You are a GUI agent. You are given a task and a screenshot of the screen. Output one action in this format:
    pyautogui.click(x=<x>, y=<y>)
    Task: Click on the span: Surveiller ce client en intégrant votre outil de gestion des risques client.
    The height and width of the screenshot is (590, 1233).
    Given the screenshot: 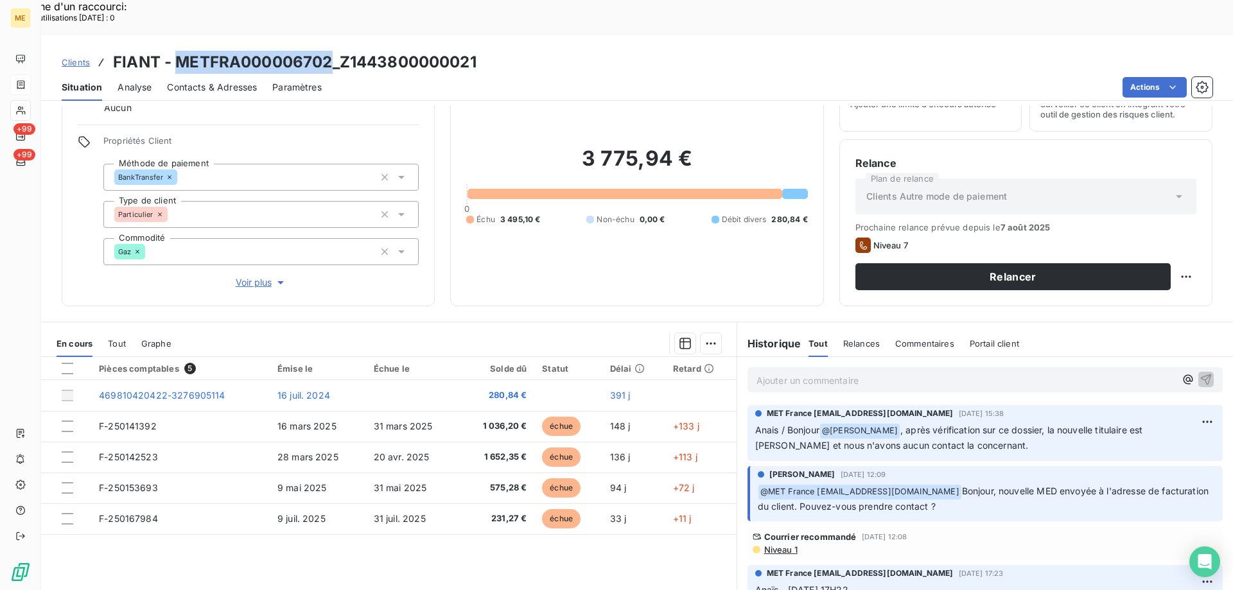 What is the action you would take?
    pyautogui.click(x=1121, y=109)
    